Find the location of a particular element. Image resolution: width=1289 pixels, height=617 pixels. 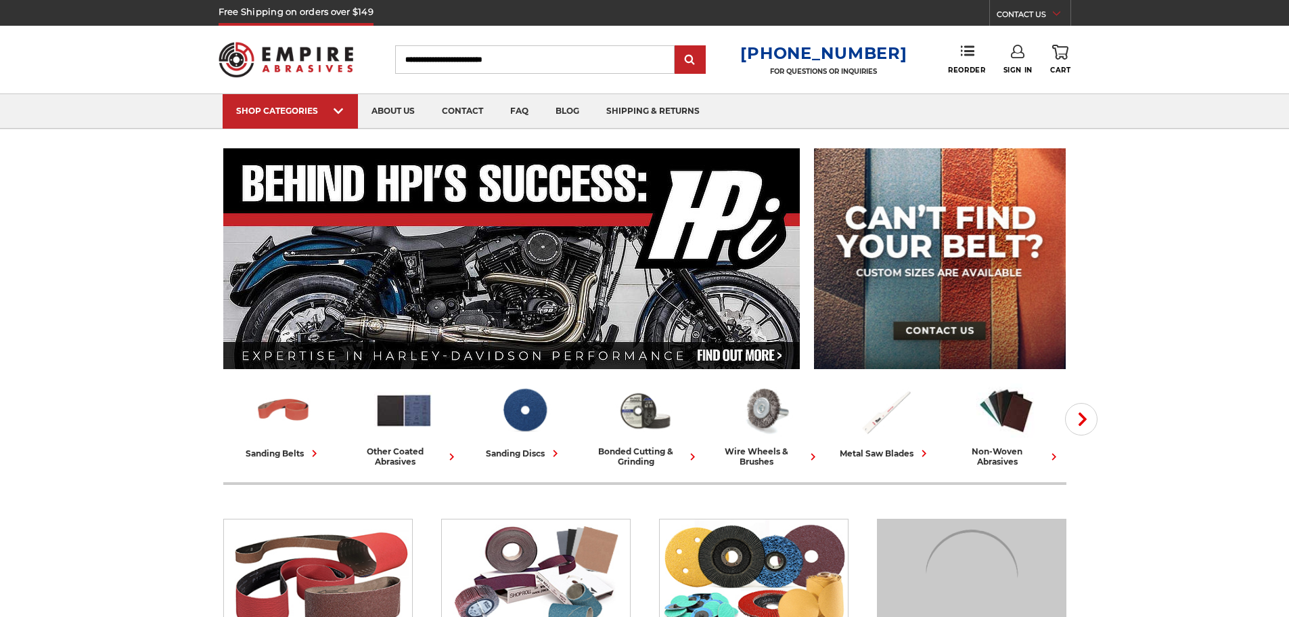

a: sanding discs is located at coordinates (525, 420).